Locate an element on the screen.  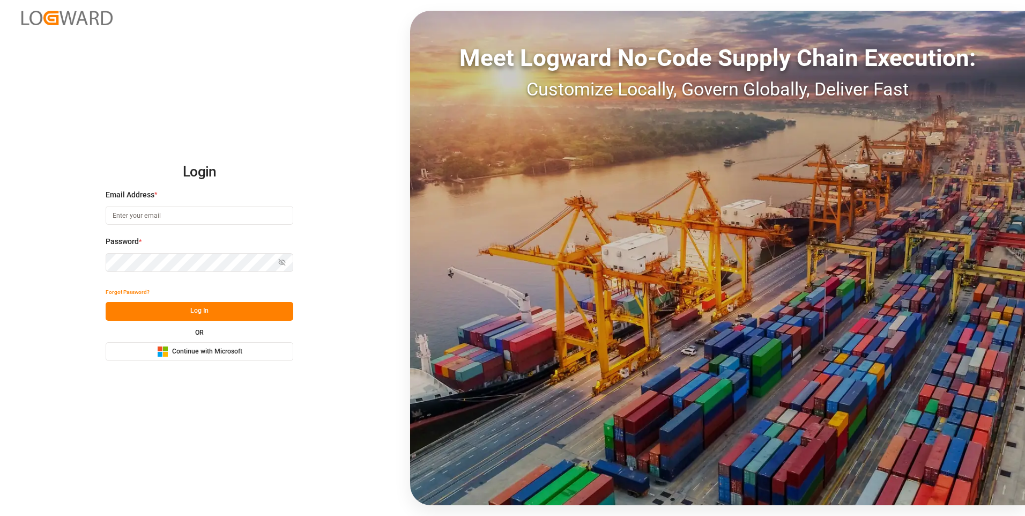
button: Continue with Microsoft is located at coordinates (199, 351).